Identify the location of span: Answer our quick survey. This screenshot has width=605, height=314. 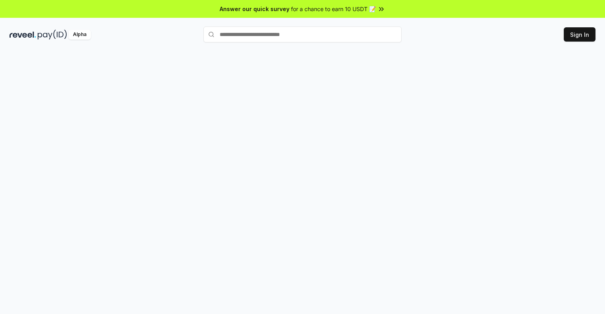
(254, 9).